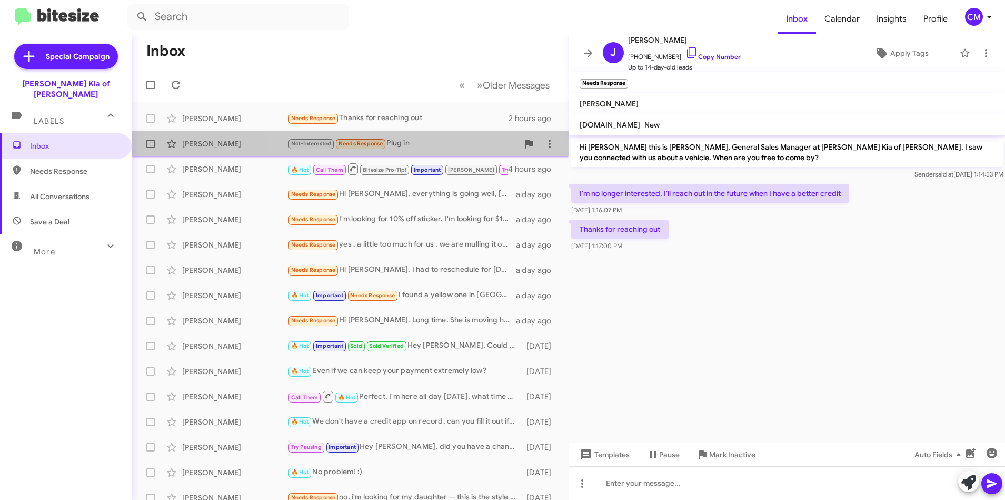 This screenshot has height=500, width=1005. What do you see at coordinates (77, 56) in the screenshot?
I see `span: Special Campaign` at bounding box center [77, 56].